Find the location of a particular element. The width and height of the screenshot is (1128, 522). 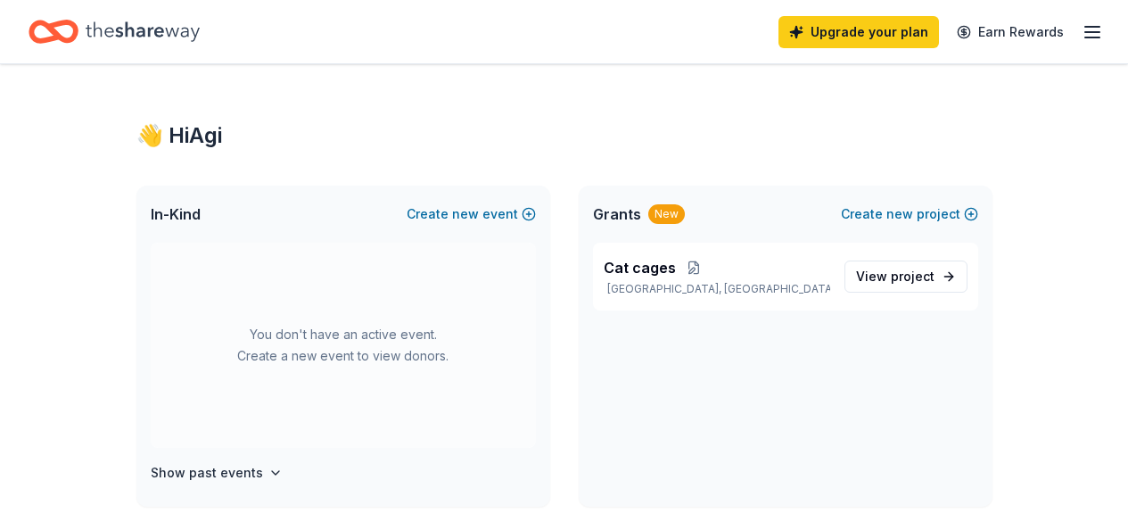

a: Earn Rewards is located at coordinates (1010, 32).